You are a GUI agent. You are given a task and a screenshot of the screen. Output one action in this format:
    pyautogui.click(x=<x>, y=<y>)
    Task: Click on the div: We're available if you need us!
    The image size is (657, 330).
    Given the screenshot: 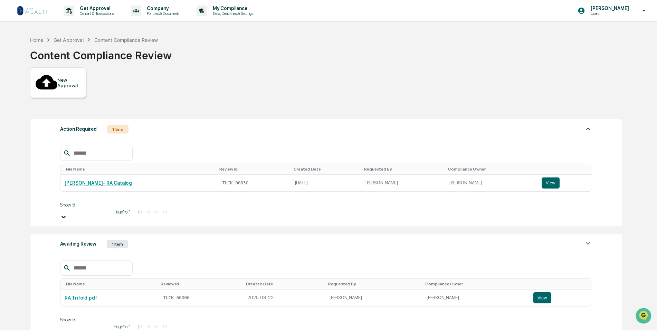 What is the action you would take?
    pyautogui.click(x=55, y=63)
    